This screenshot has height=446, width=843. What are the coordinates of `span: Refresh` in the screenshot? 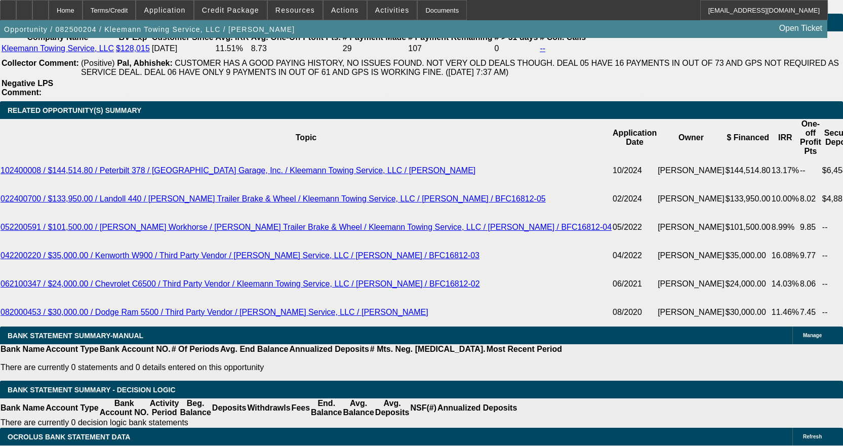 It's located at (812, 436).